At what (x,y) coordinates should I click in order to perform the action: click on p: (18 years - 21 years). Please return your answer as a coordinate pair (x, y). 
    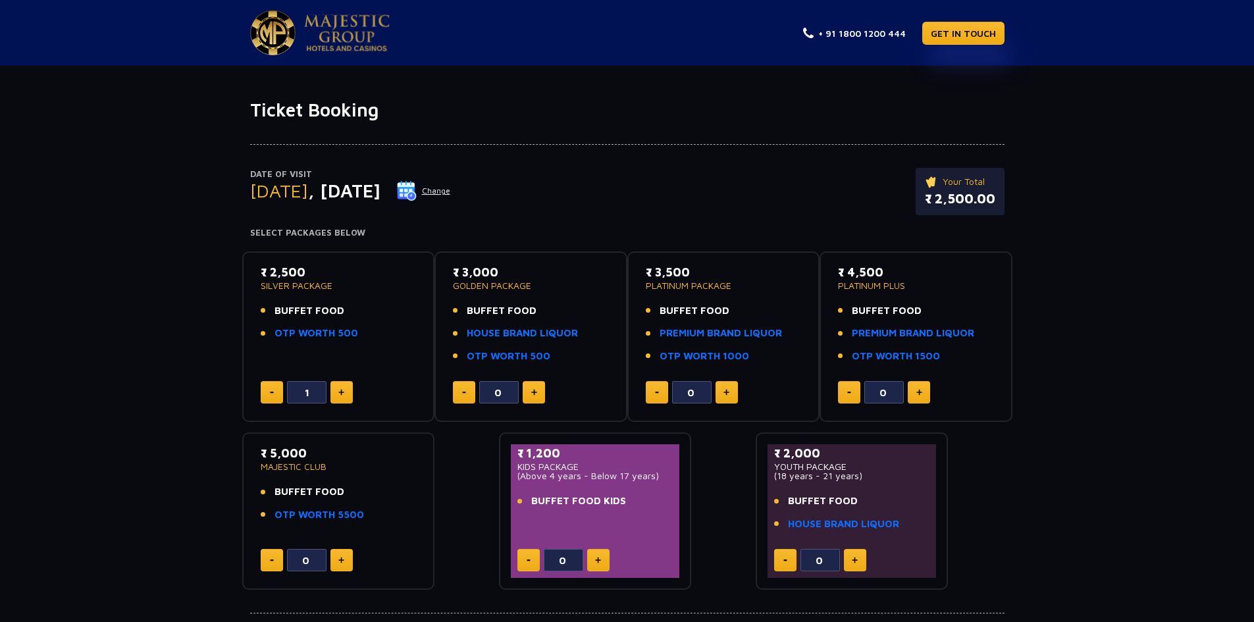
    Looking at the image, I should click on (852, 476).